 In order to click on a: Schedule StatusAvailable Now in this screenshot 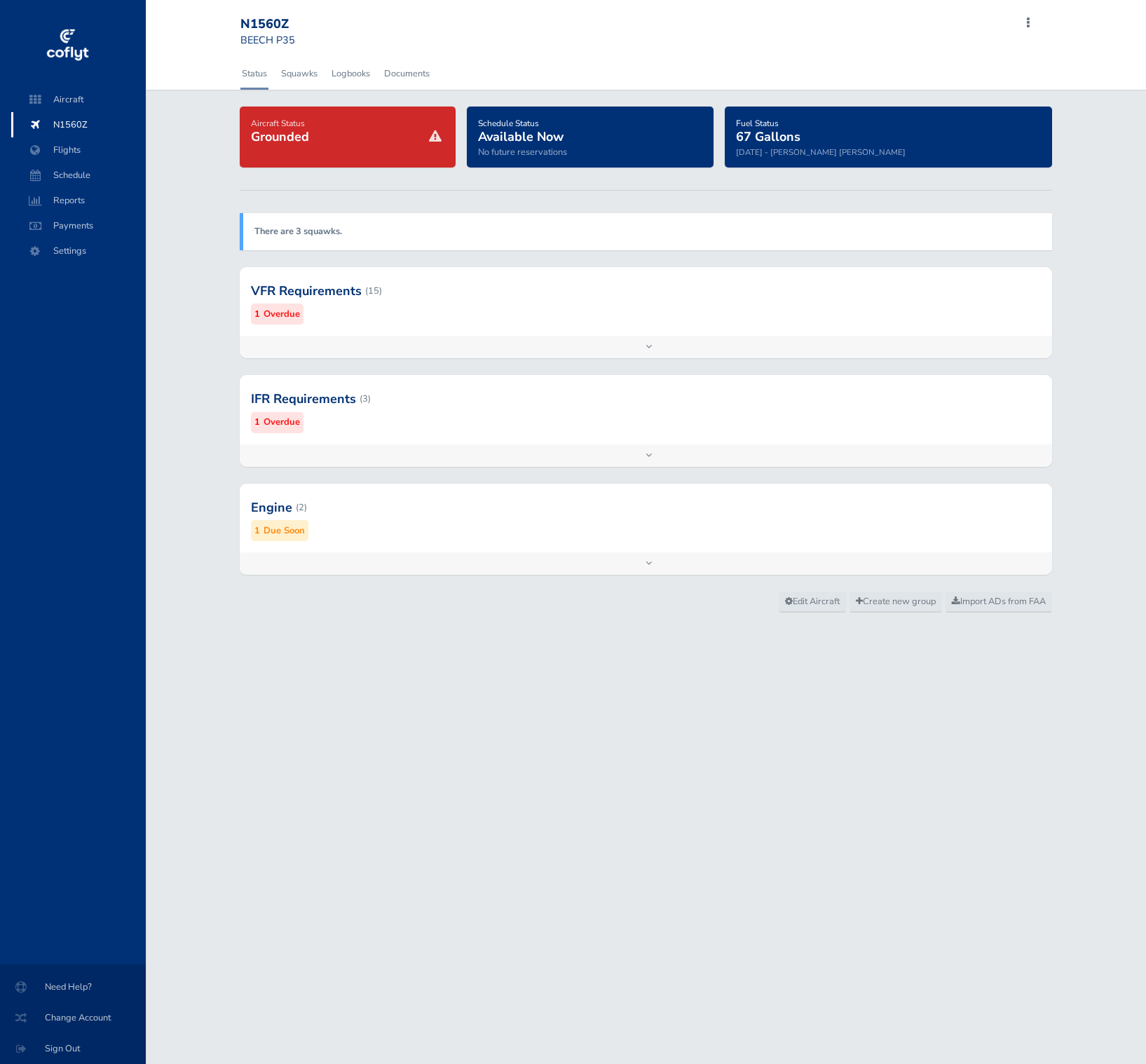, I will do `click(521, 129)`.